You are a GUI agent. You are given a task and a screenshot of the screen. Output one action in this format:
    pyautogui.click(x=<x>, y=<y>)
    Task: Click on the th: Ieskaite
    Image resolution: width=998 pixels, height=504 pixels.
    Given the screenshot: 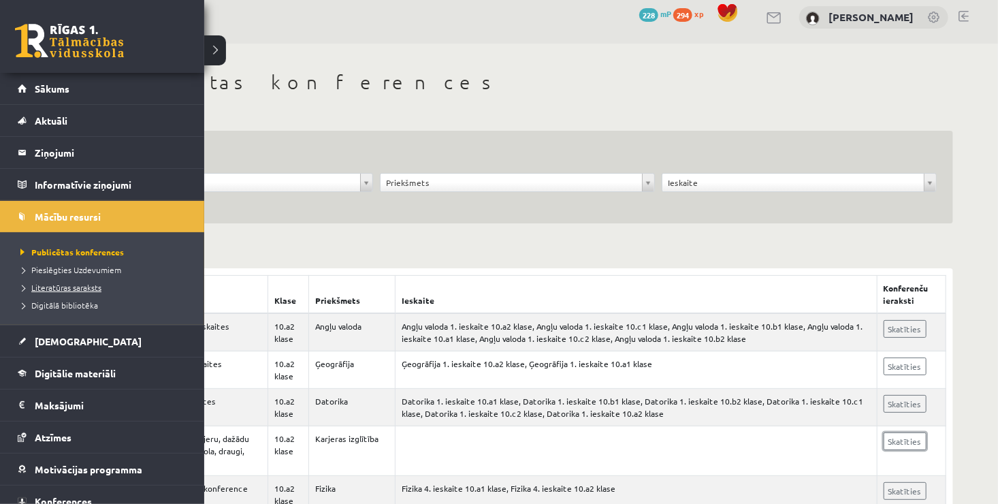 What is the action you would take?
    pyautogui.click(x=637, y=295)
    